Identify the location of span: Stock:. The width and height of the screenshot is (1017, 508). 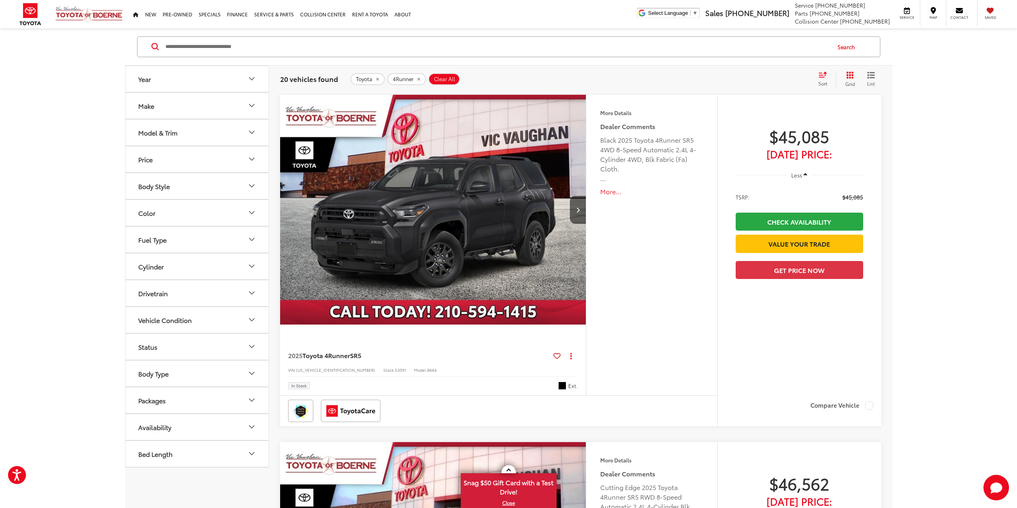
(389, 370).